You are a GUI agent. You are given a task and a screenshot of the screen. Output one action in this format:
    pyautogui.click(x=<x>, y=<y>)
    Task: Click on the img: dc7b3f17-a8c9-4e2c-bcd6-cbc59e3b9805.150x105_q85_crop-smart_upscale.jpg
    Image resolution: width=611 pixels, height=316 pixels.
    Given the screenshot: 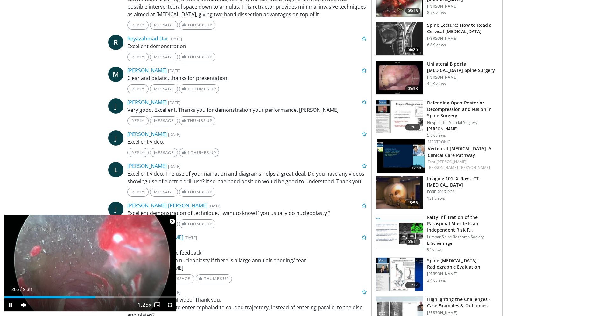 What is the action you would take?
    pyautogui.click(x=400, y=192)
    